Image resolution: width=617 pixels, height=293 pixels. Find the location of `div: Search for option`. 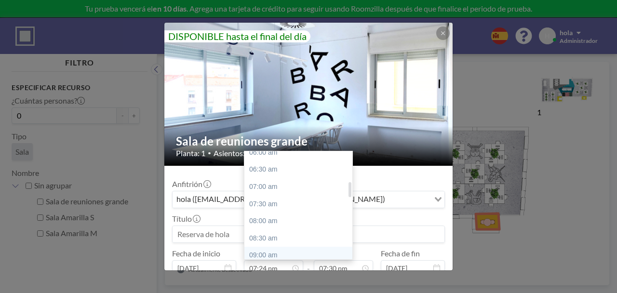

div: Search for option is located at coordinates (309, 200).